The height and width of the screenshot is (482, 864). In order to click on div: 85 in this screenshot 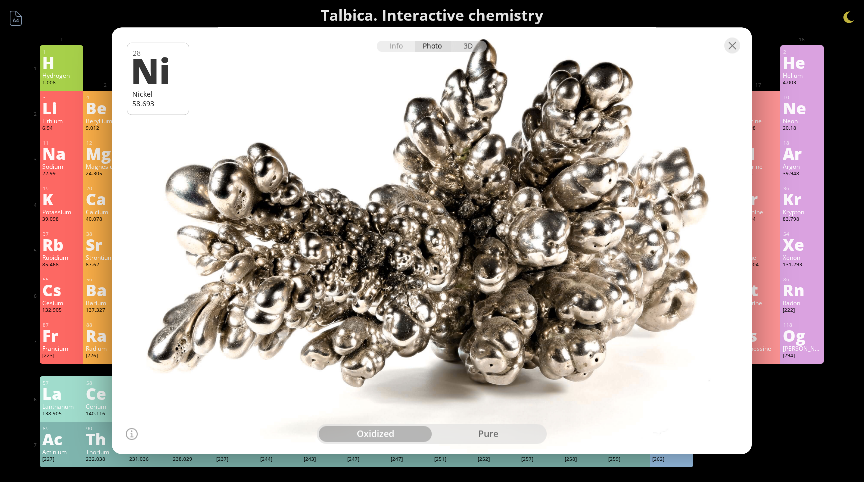, I will do `click(759, 280)`.